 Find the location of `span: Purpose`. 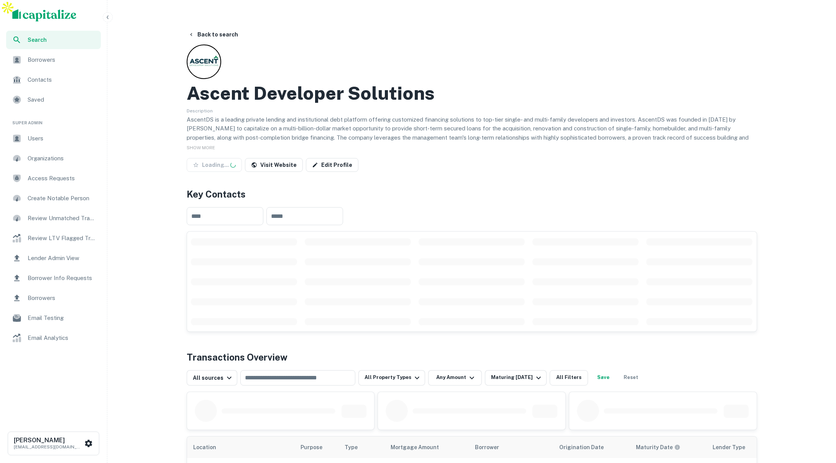

span: Purpose is located at coordinates (316, 447).